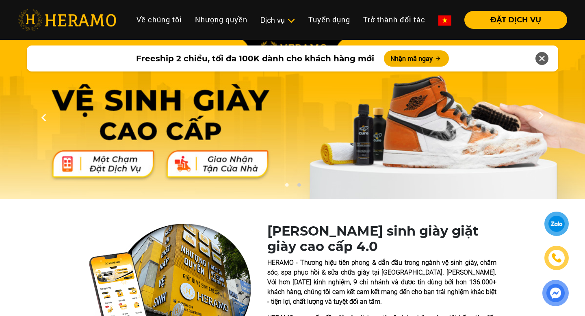 This screenshot has height=316, width=585. What do you see at coordinates (382, 282) in the screenshot?
I see `p: HERAMO - Thương hiệu tiên phong & dẫn đầu trong ngành vệ sinh giày, chăm sóc, spa phục hồi & sửa ...` at bounding box center [382, 282].